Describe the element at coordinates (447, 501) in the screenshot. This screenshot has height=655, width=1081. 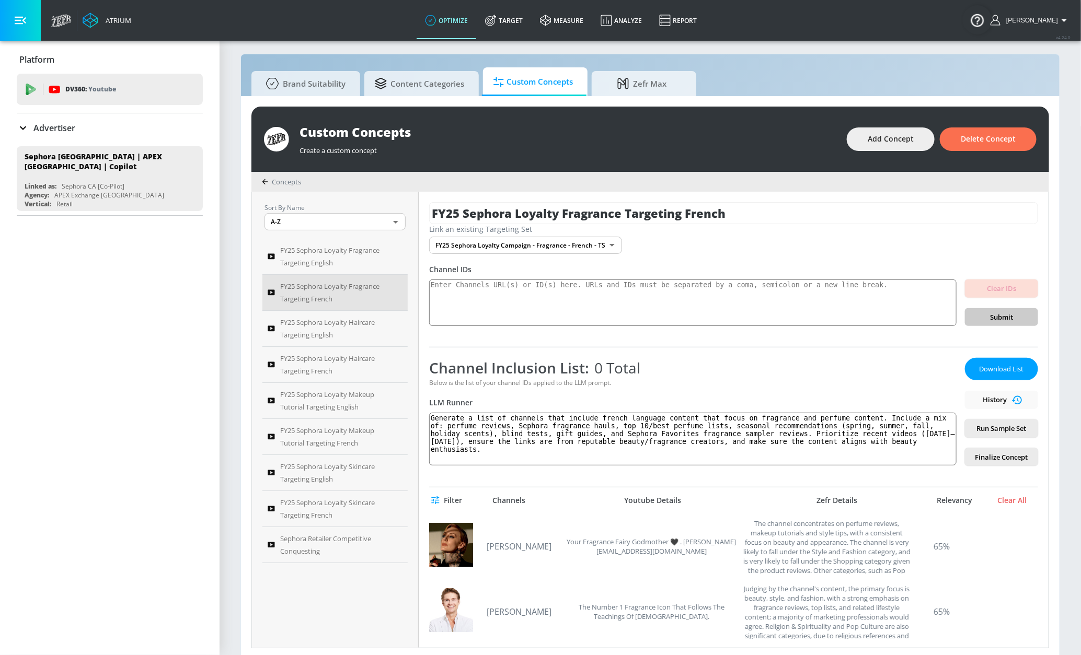
I see `button: Filter` at that location.